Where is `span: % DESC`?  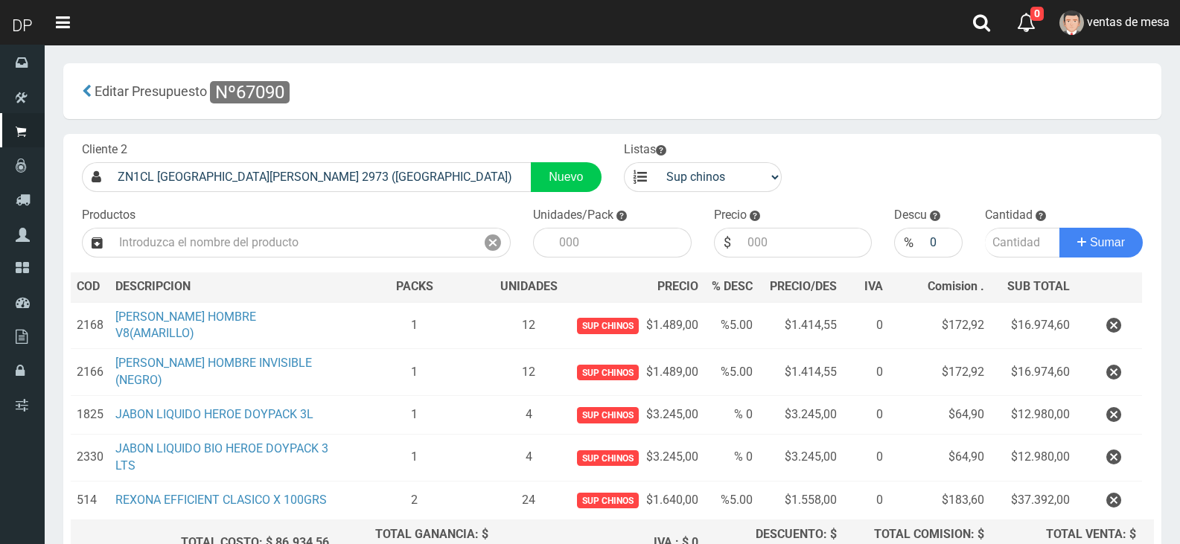
span: % DESC is located at coordinates (732, 286).